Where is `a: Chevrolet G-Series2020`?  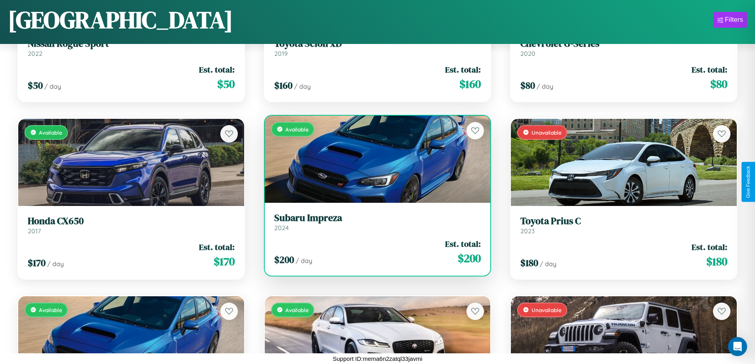
a: Chevrolet G-Series2020 is located at coordinates (624, 48).